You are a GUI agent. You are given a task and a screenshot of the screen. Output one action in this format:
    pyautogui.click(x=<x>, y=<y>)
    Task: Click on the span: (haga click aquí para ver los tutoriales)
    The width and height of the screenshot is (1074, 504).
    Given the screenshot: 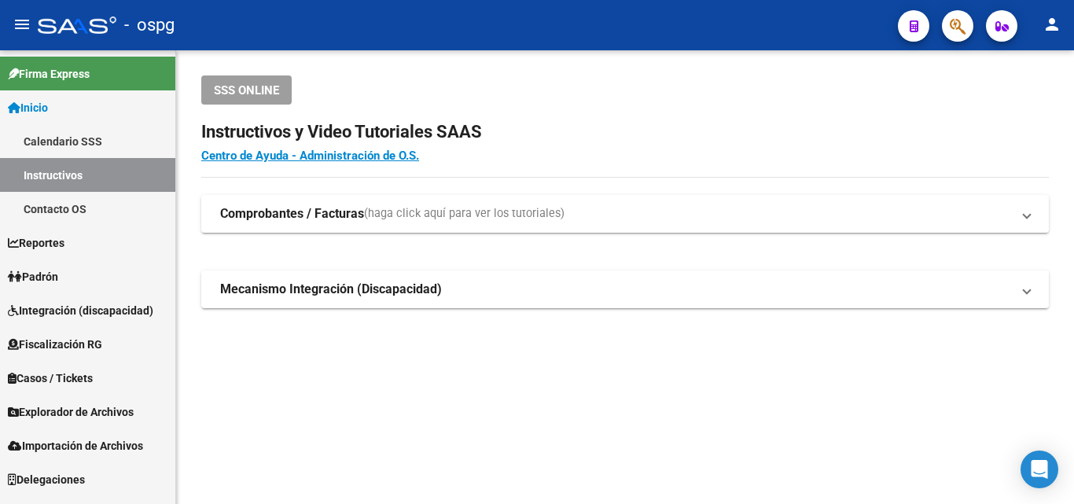 What is the action you would take?
    pyautogui.click(x=464, y=214)
    